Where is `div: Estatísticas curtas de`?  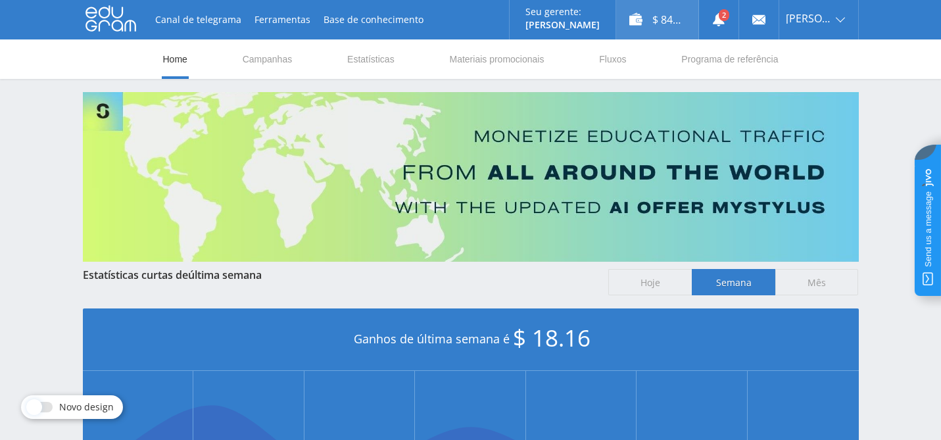 div: Estatísticas curtas de is located at coordinates (339, 275).